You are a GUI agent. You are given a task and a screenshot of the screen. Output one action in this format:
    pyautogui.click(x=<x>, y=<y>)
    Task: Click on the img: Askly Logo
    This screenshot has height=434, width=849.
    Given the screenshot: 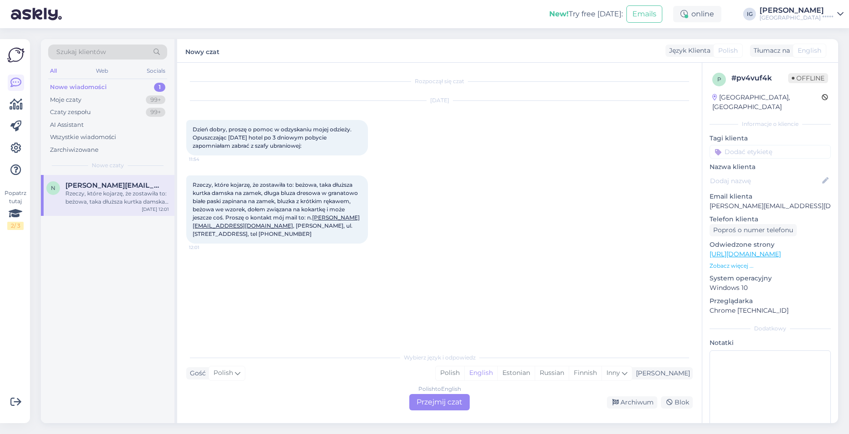 What is the action you would take?
    pyautogui.click(x=16, y=55)
    